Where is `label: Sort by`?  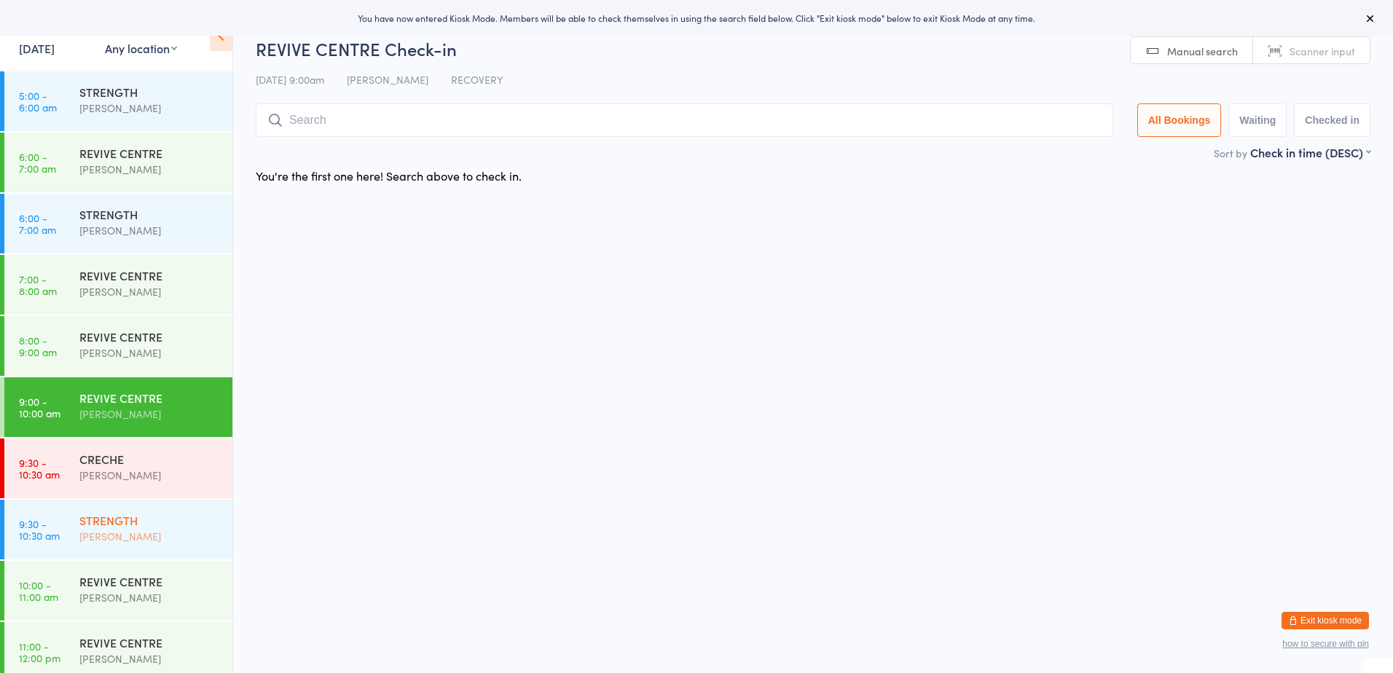
label: Sort by is located at coordinates (1231, 153).